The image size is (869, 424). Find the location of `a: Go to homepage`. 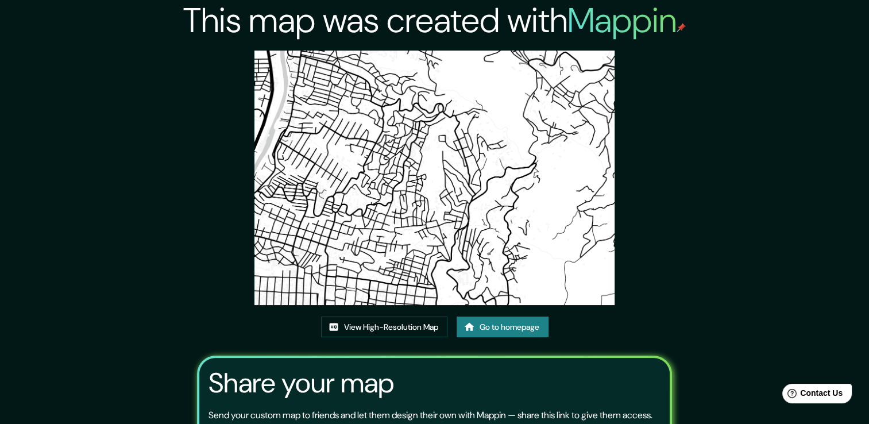

a: Go to homepage is located at coordinates (502, 327).